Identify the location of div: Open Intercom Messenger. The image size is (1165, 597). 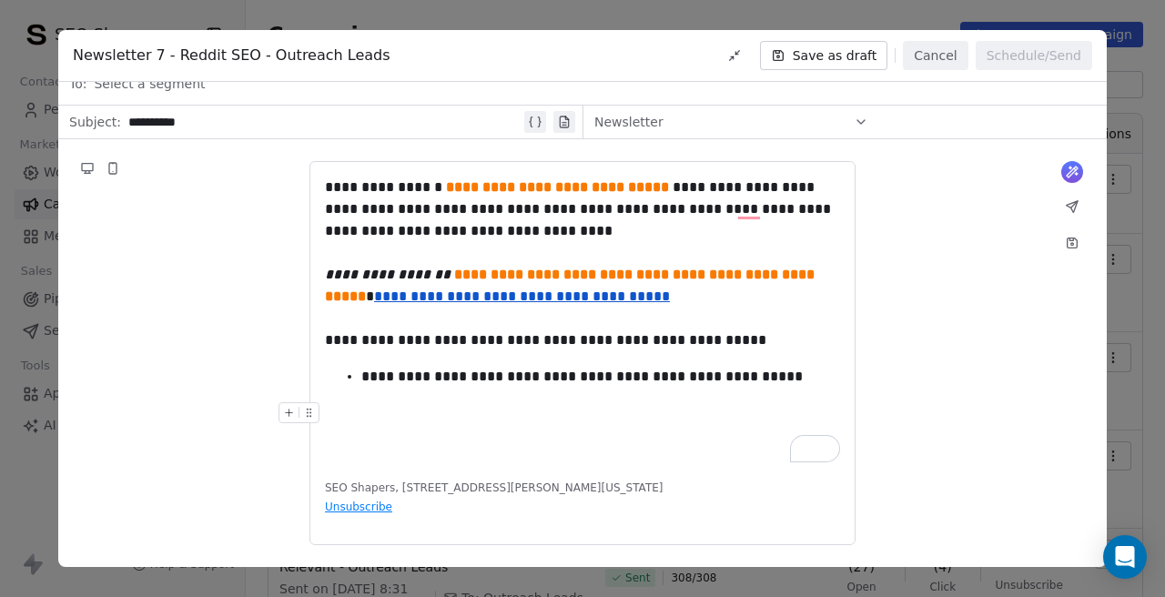
(1125, 557).